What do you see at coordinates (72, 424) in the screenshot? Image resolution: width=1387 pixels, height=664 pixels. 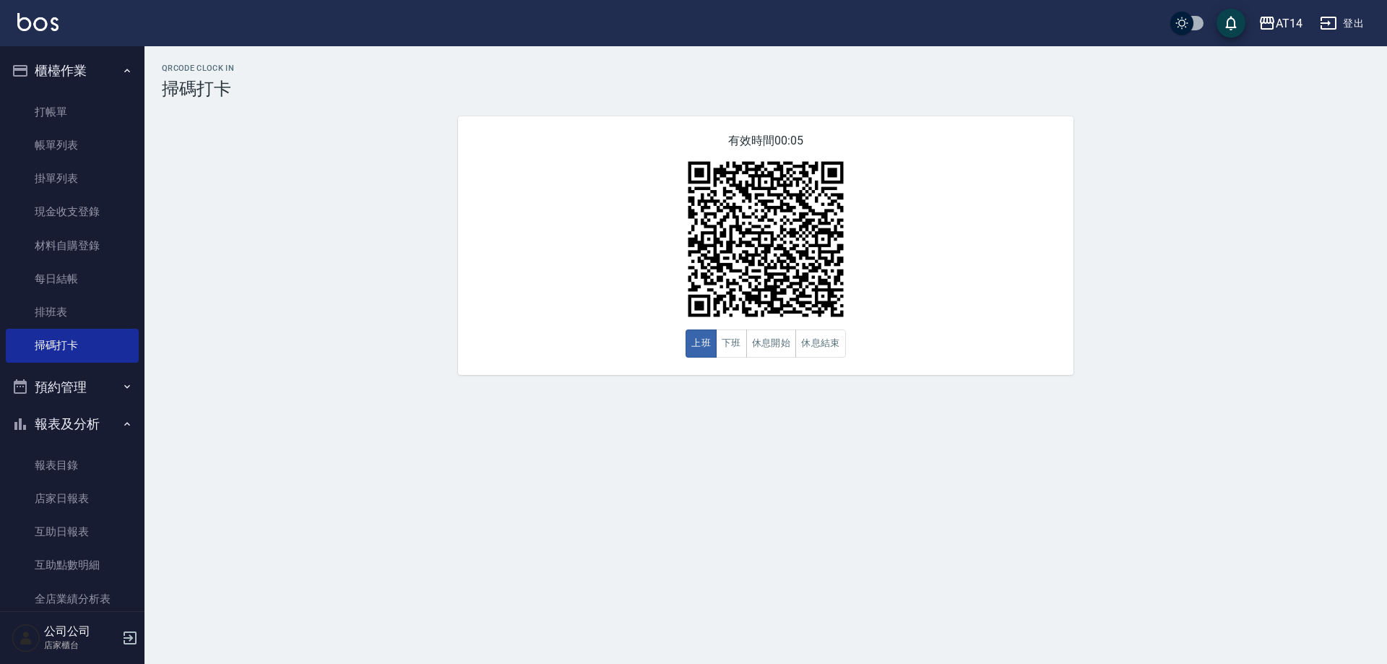 I see `button: 報表及分析` at bounding box center [72, 424].